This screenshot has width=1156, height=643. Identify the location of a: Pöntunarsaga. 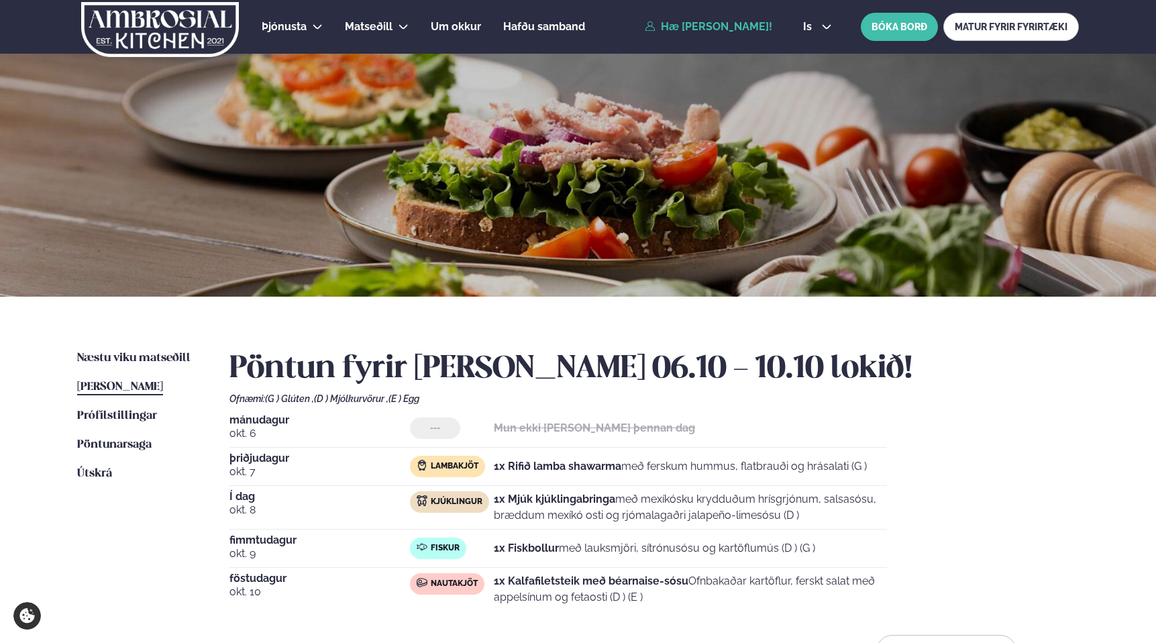
(114, 445).